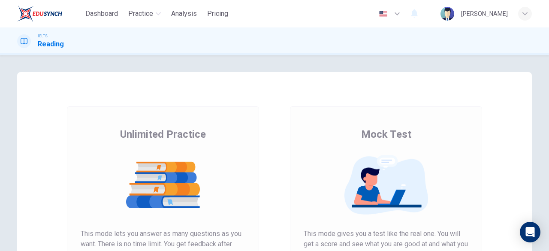 The height and width of the screenshot is (251, 549). What do you see at coordinates (102, 14) in the screenshot?
I see `span: Dashboard` at bounding box center [102, 14].